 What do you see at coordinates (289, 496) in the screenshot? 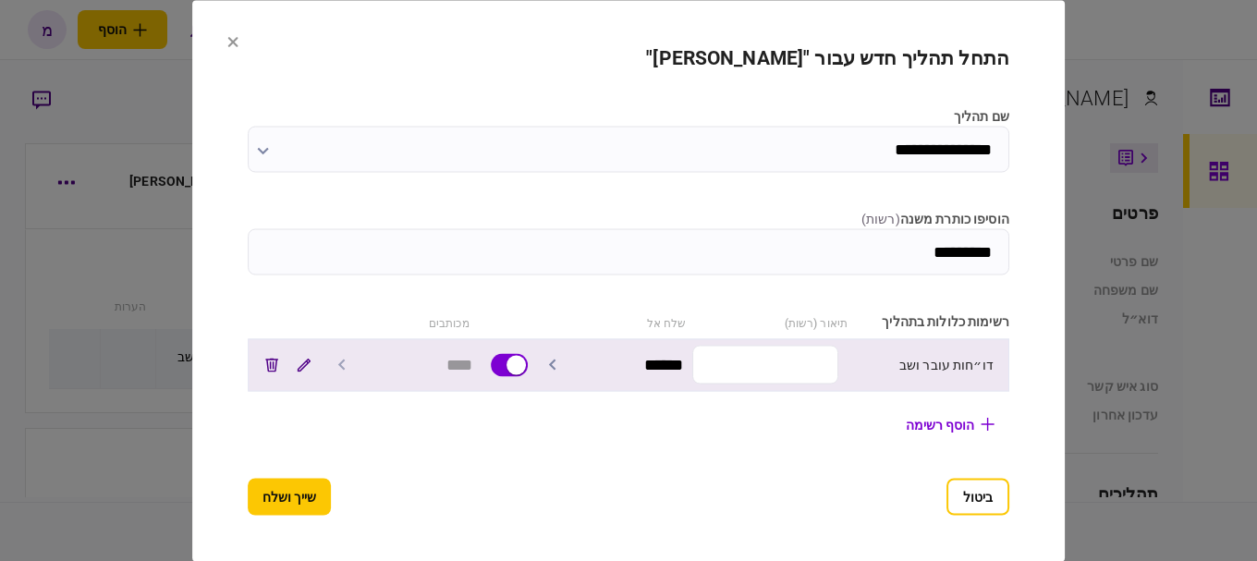
I see `button: שייך ושלח` at bounding box center [289, 496].